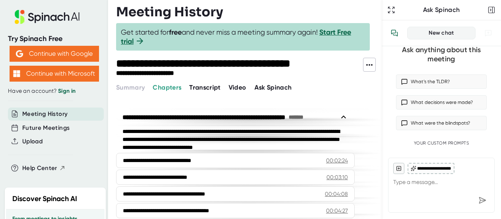 The image size is (501, 219). What do you see at coordinates (40, 168) in the screenshot?
I see `span: Help Center` at bounding box center [40, 168].